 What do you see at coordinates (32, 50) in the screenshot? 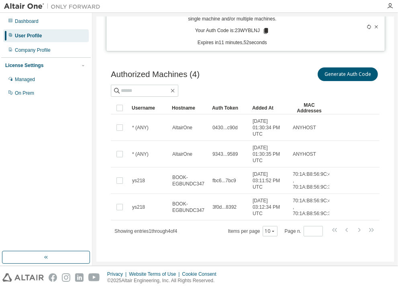
I see `div: Company Profile` at bounding box center [32, 50].